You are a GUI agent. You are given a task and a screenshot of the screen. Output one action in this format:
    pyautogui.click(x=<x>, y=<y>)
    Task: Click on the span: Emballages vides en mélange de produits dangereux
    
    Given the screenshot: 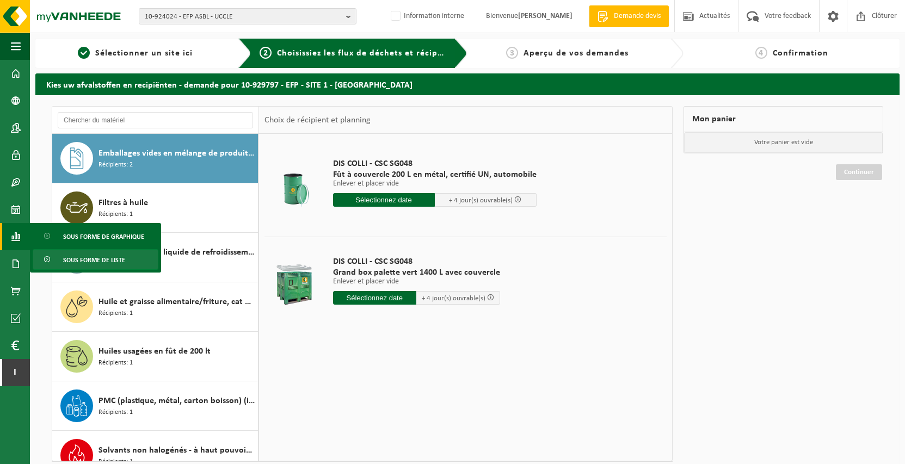 What is the action you would take?
    pyautogui.click(x=177, y=154)
    